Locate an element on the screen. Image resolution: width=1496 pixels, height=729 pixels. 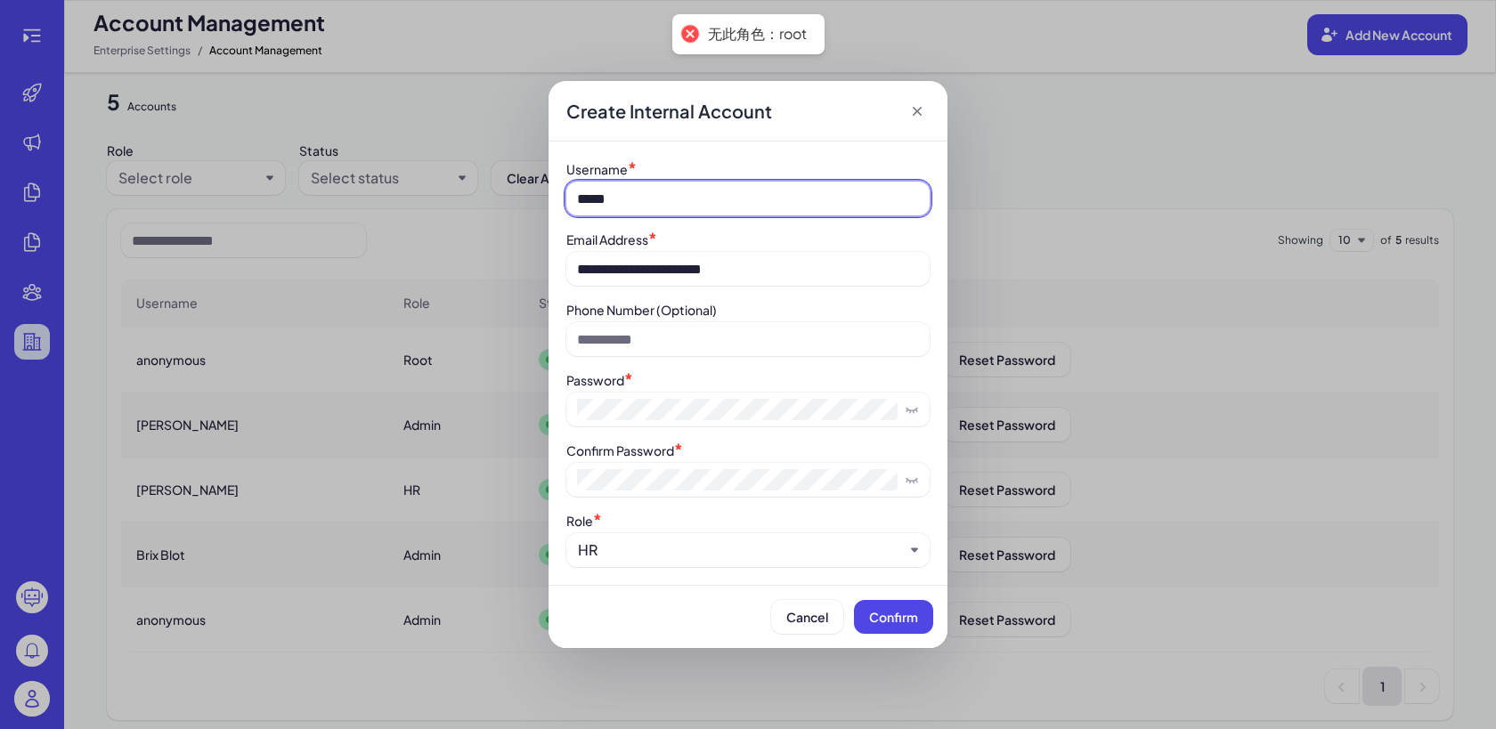
div: HR is located at coordinates (741, 550).